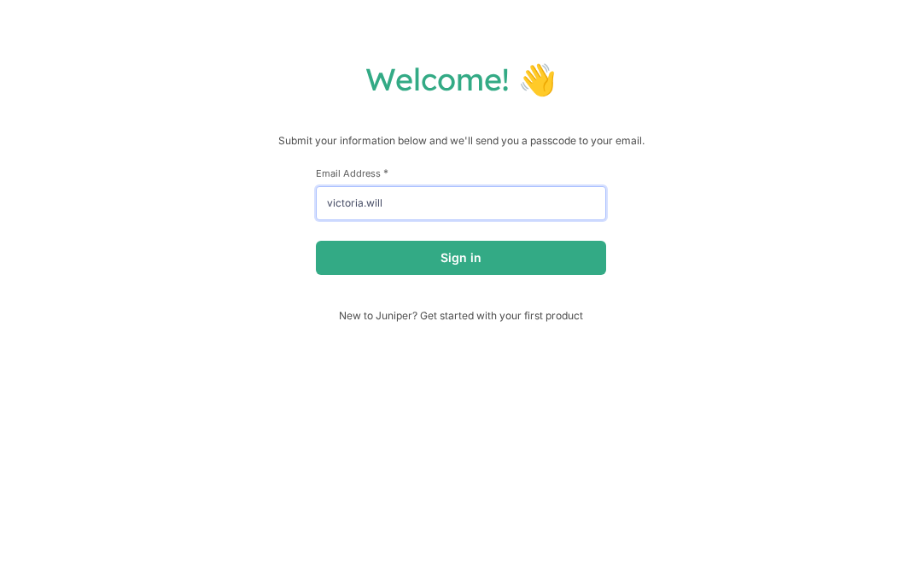 Image resolution: width=922 pixels, height=584 pixels. What do you see at coordinates (461, 258) in the screenshot?
I see `button: Sign in` at bounding box center [461, 258].